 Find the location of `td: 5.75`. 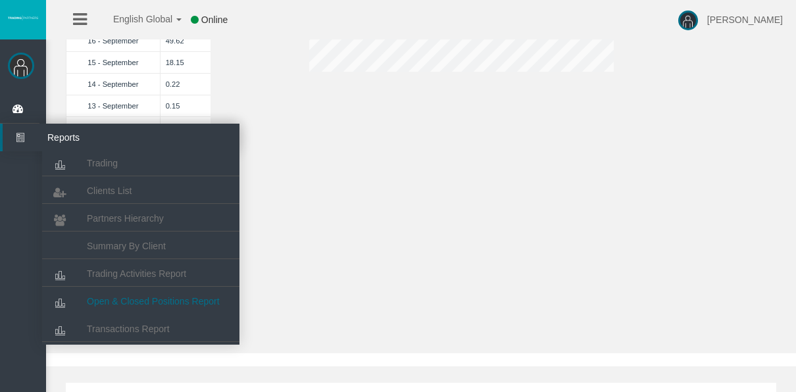

td: 5.75 is located at coordinates (185, 127).